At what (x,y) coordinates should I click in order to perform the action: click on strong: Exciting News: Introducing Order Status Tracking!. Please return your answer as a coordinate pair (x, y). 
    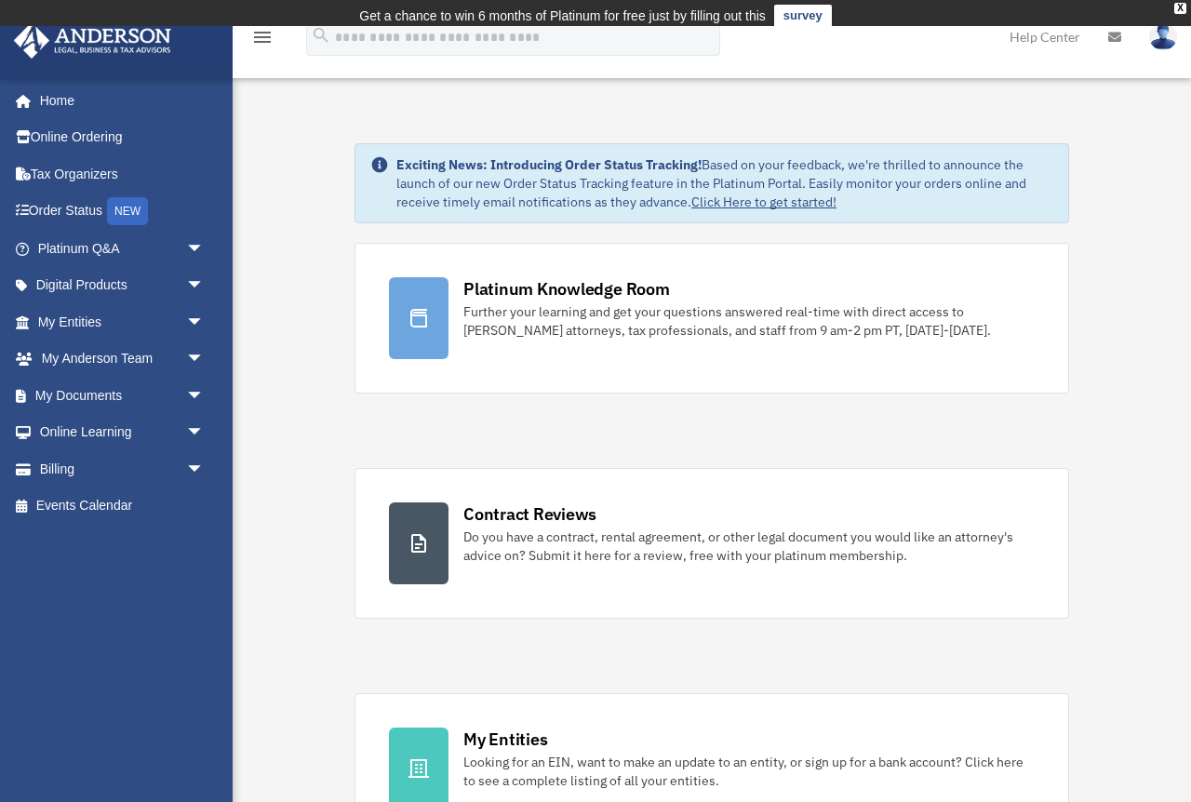
    Looking at the image, I should click on (549, 165).